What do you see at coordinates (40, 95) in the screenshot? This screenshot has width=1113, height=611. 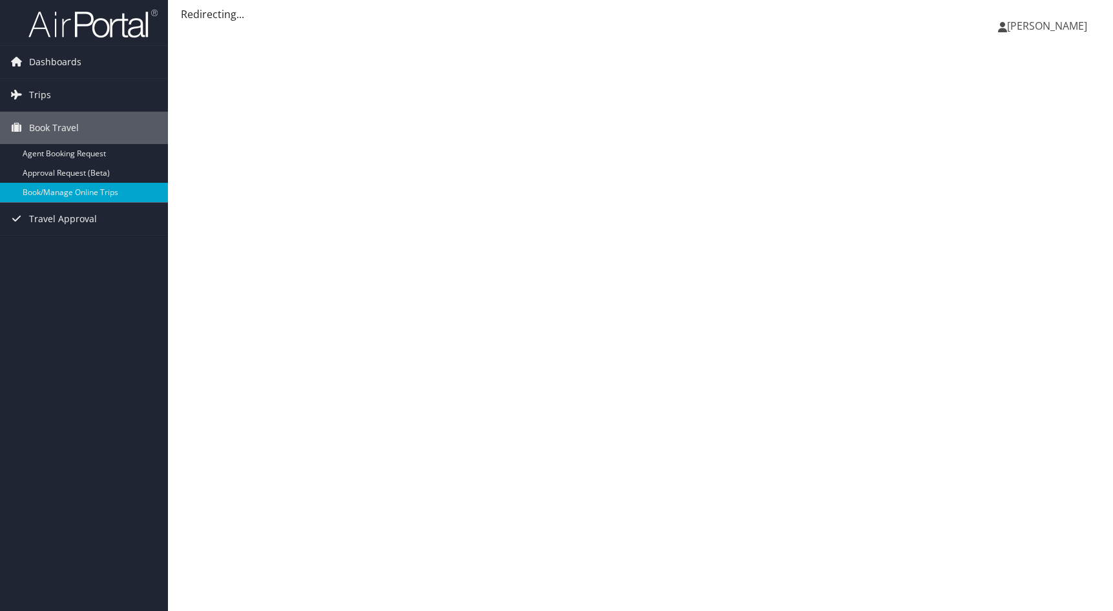 I see `span: Trips` at bounding box center [40, 95].